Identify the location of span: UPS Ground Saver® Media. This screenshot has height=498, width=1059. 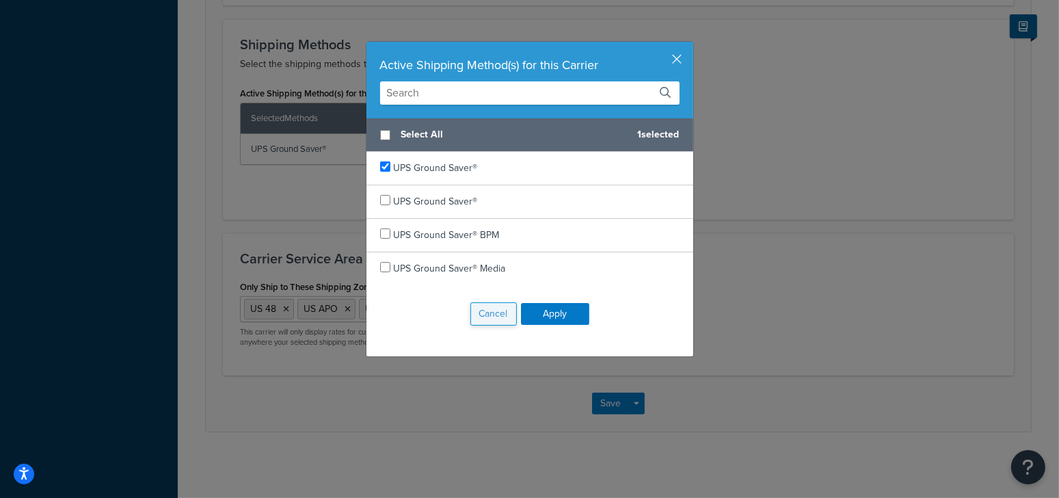
(450, 268).